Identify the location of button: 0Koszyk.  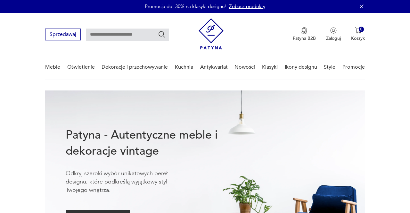
(358, 34).